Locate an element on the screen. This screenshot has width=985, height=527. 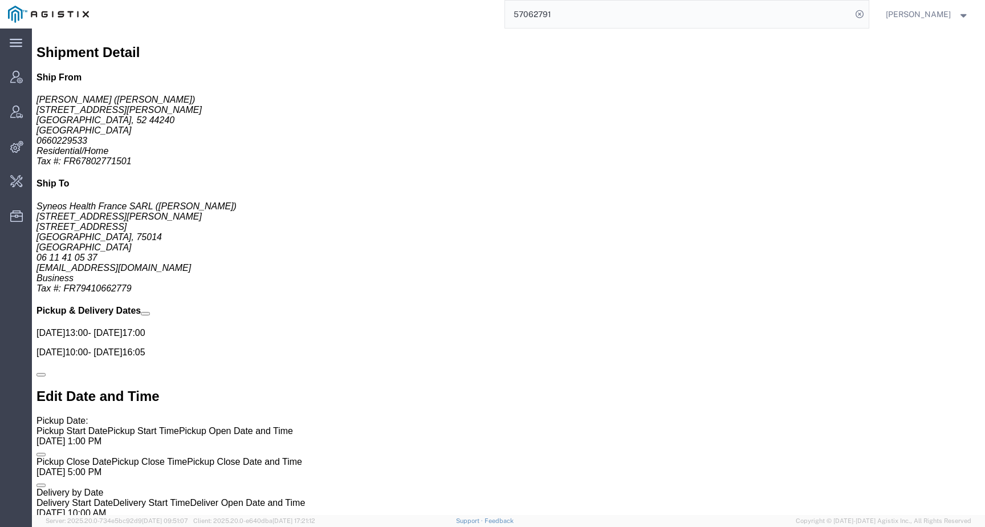
input: Search for shipment number, reference number is located at coordinates (678, 14).